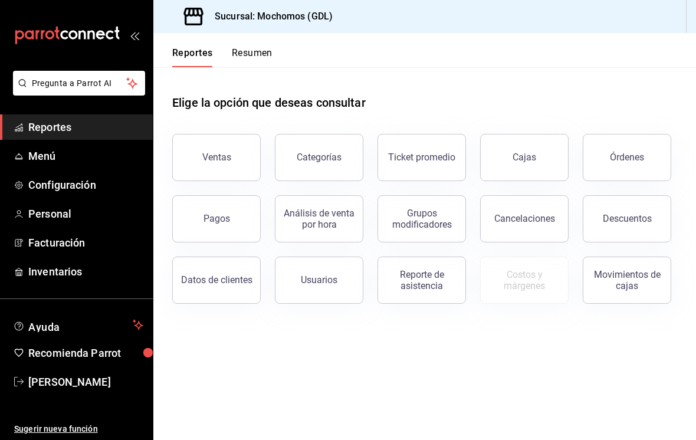 Image resolution: width=696 pixels, height=440 pixels. Describe the element at coordinates (319, 219) in the screenshot. I see `div: Análisis de venta por hora` at that location.